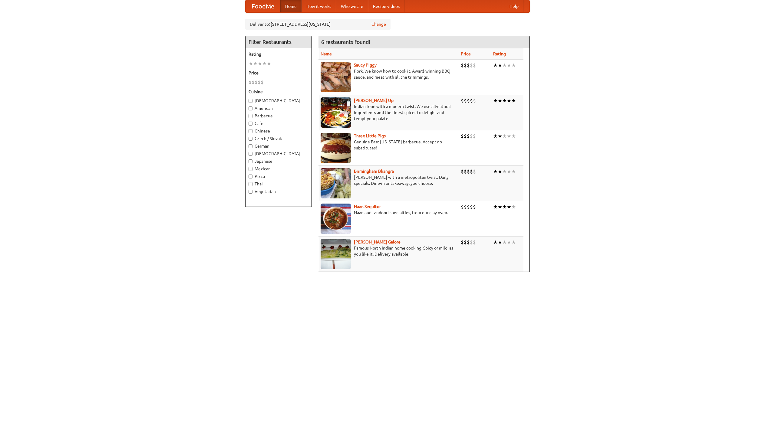  Describe the element at coordinates (278, 161) in the screenshot. I see `label: Japanese` at that location.